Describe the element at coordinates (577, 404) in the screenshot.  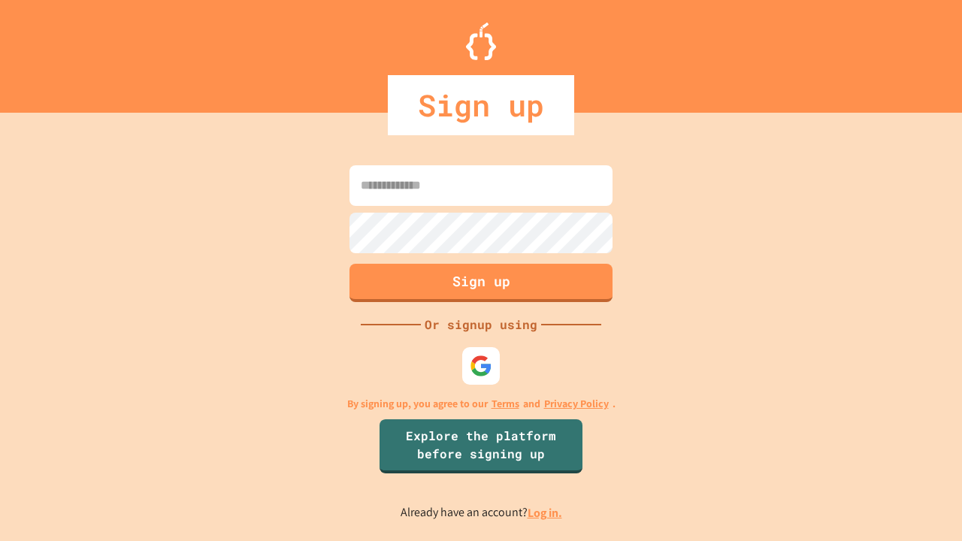
I see `a: Privacy Policy` at that location.